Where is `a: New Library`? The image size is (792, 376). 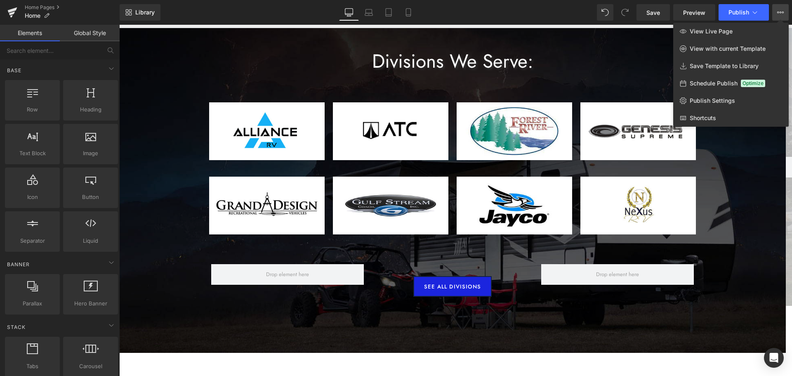 a: New Library is located at coordinates (140, 12).